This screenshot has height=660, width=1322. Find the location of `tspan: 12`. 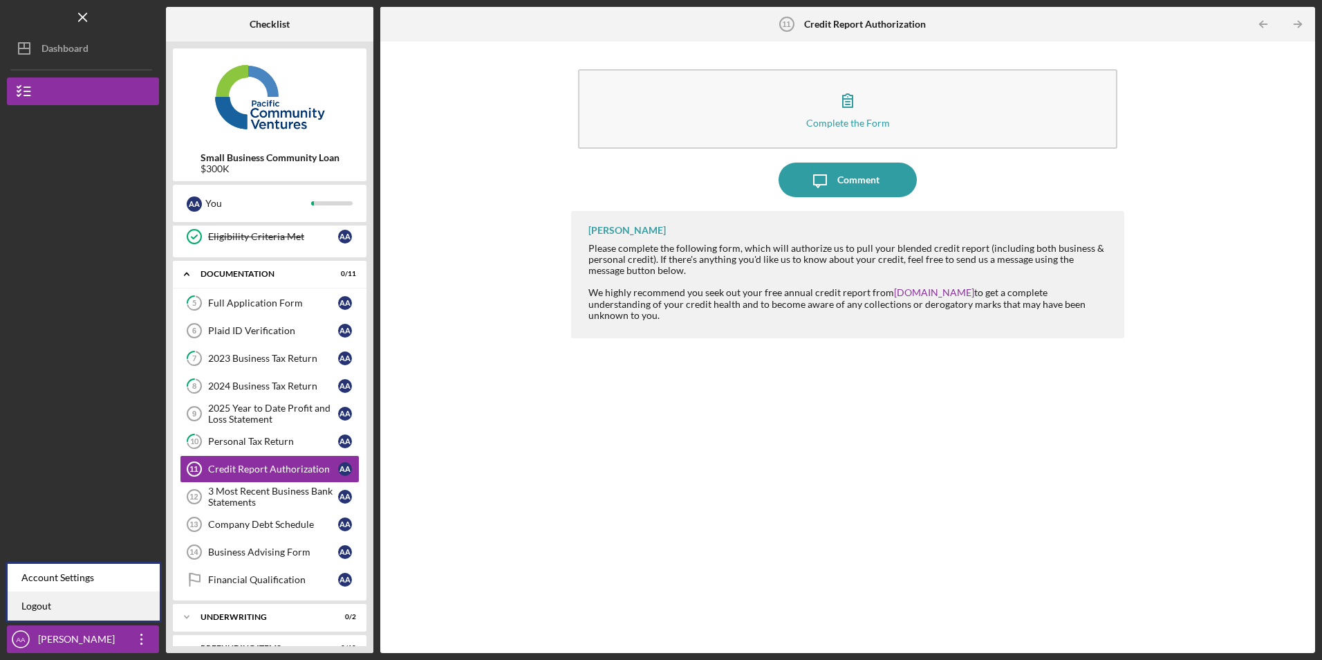

tspan: 12 is located at coordinates (194, 497).